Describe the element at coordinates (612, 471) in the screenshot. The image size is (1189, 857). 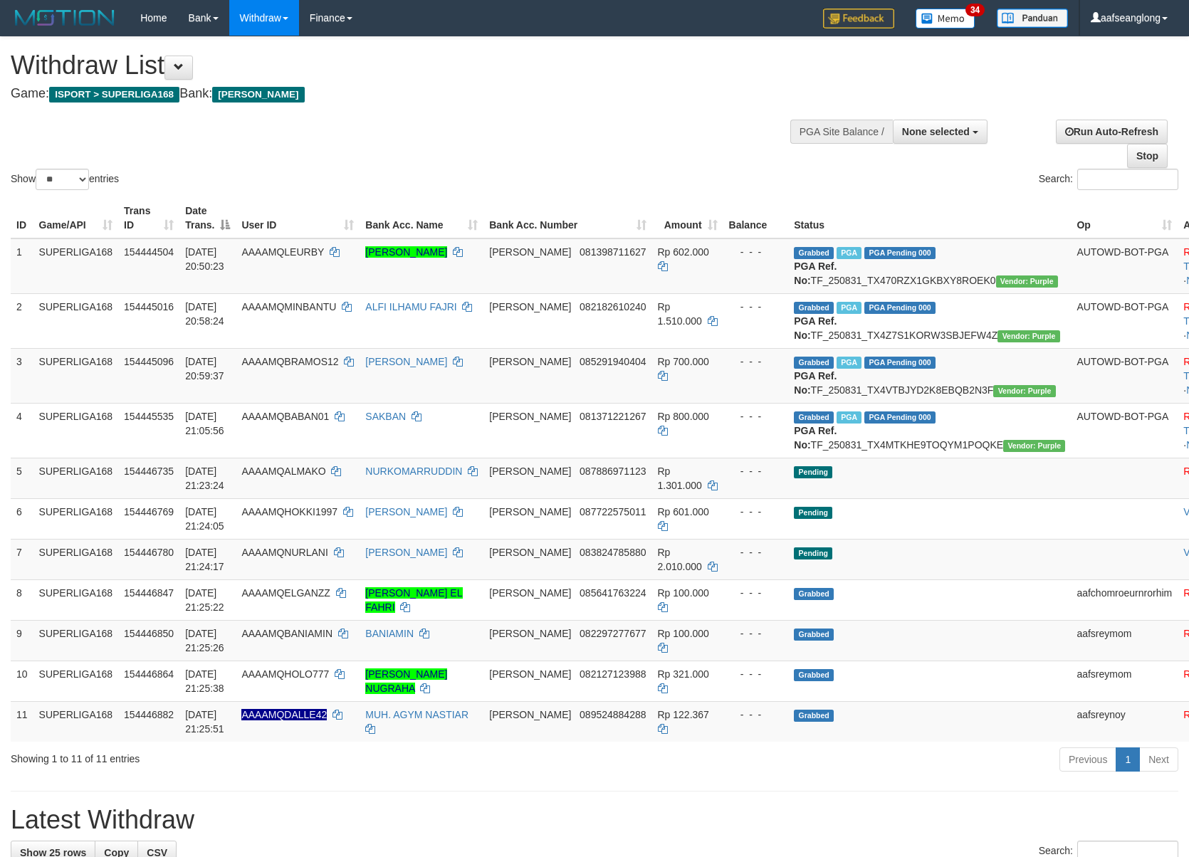
I see `span: Copy 087886971123 to clipboard` at that location.